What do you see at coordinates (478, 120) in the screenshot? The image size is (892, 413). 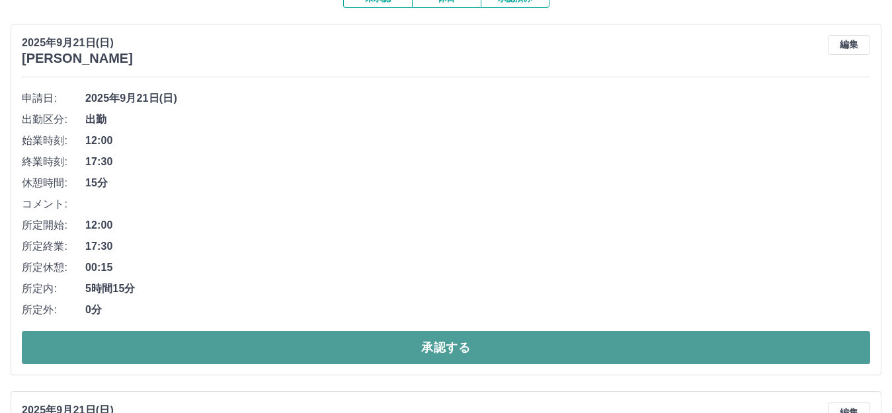 I see `span: 出勤` at bounding box center [478, 120].